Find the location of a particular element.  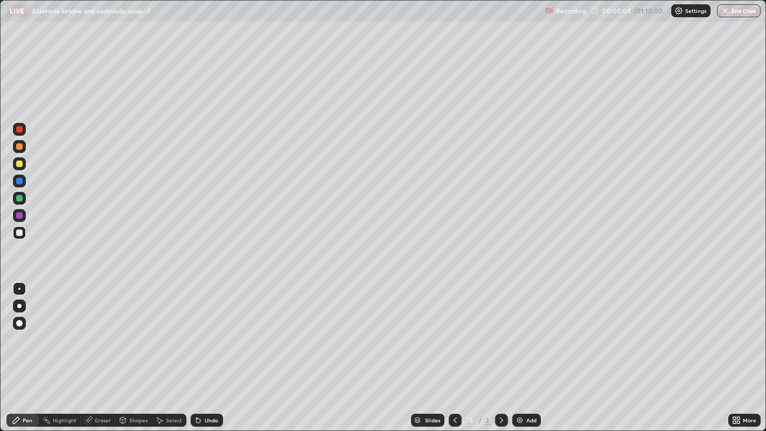

div: Highlight is located at coordinates (65, 420).